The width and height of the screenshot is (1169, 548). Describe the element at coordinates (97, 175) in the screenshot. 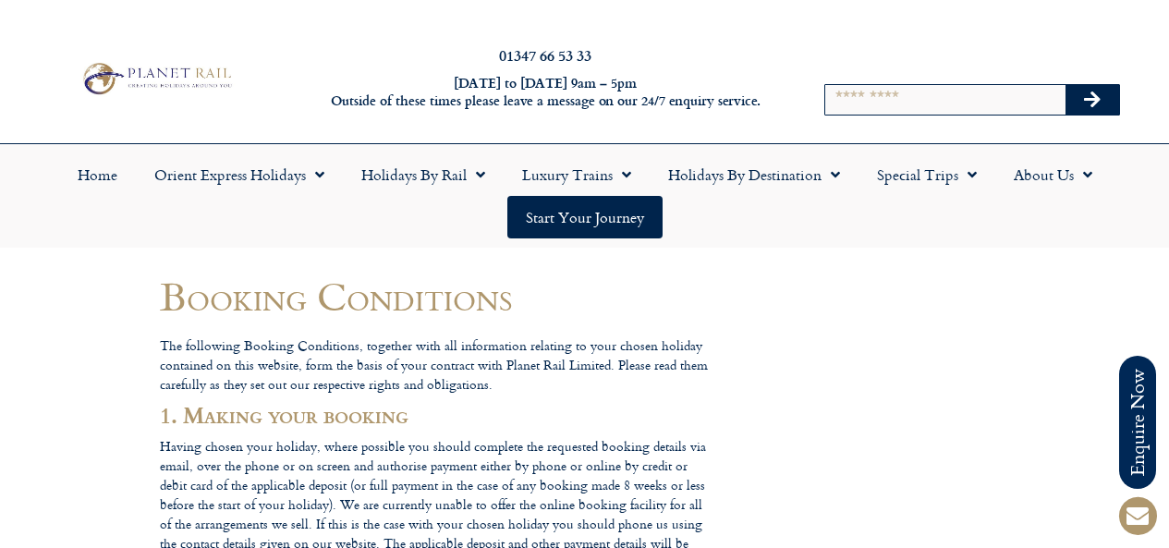

I see `a: Home` at that location.